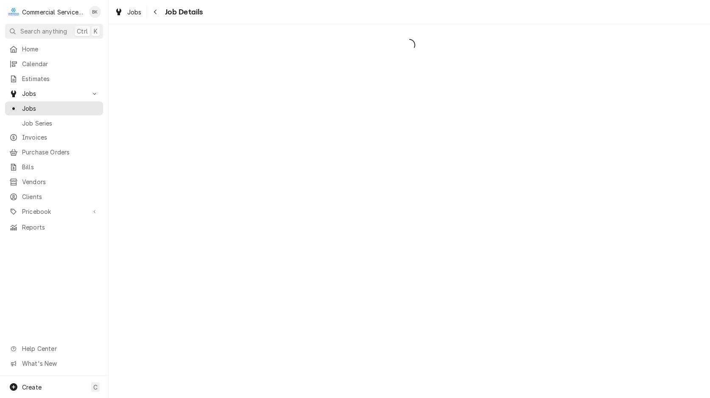 Image resolution: width=710 pixels, height=398 pixels. What do you see at coordinates (54, 123) in the screenshot?
I see `a: Job Series` at bounding box center [54, 123].